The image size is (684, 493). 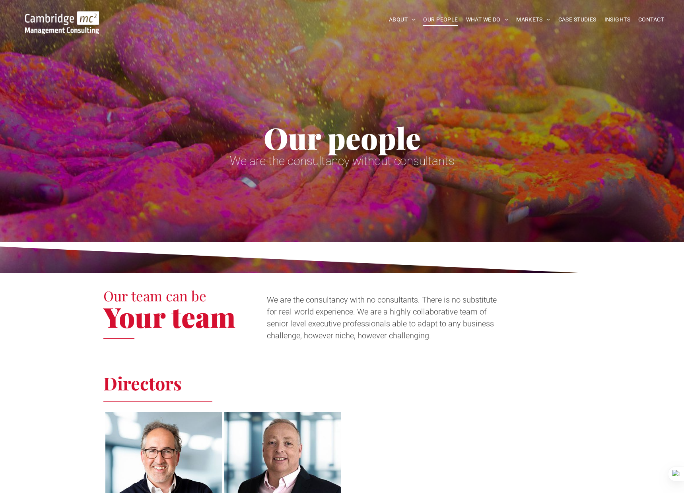 What do you see at coordinates (617, 19) in the screenshot?
I see `a: INSIGHTS` at bounding box center [617, 19].